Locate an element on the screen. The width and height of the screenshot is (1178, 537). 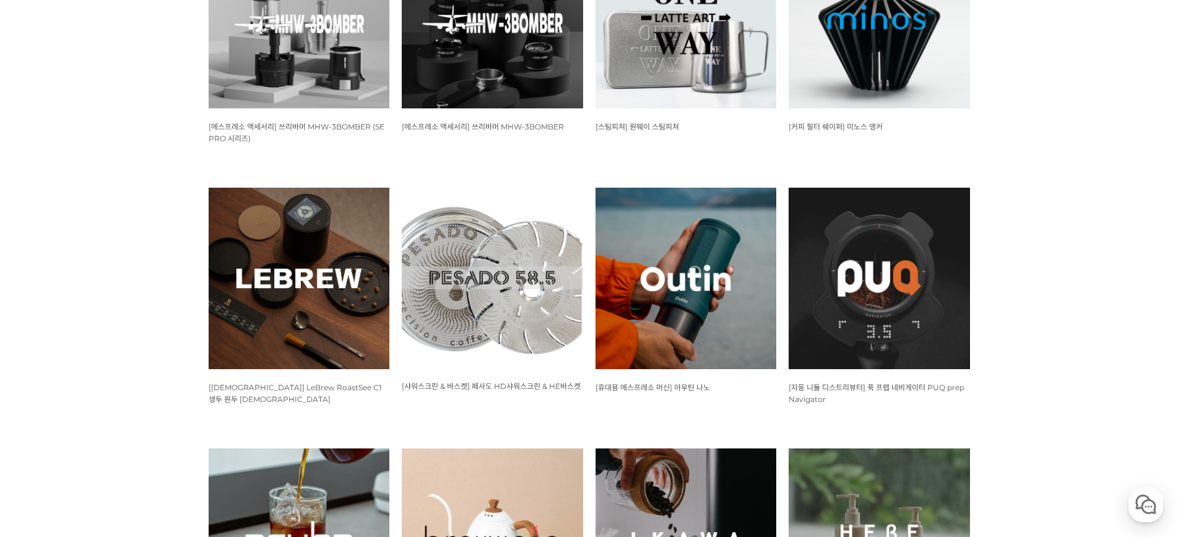
a: [자동 니들 디스트리뷰터] 푹 프렙 네비게이터 PUQ prep Navigator is located at coordinates (877, 393).